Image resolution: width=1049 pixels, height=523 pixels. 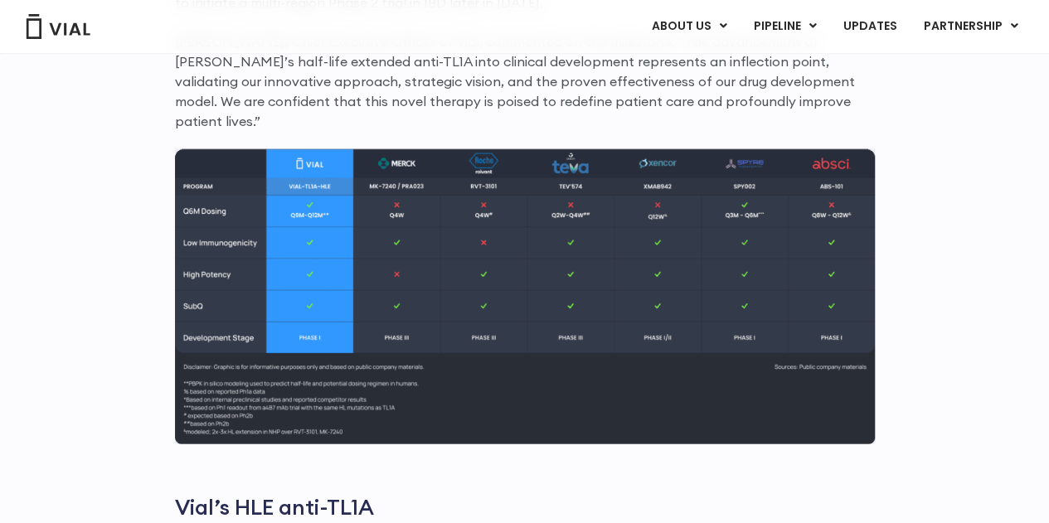 I want to click on a: ABOUT USMenu Toggle, so click(x=689, y=27).